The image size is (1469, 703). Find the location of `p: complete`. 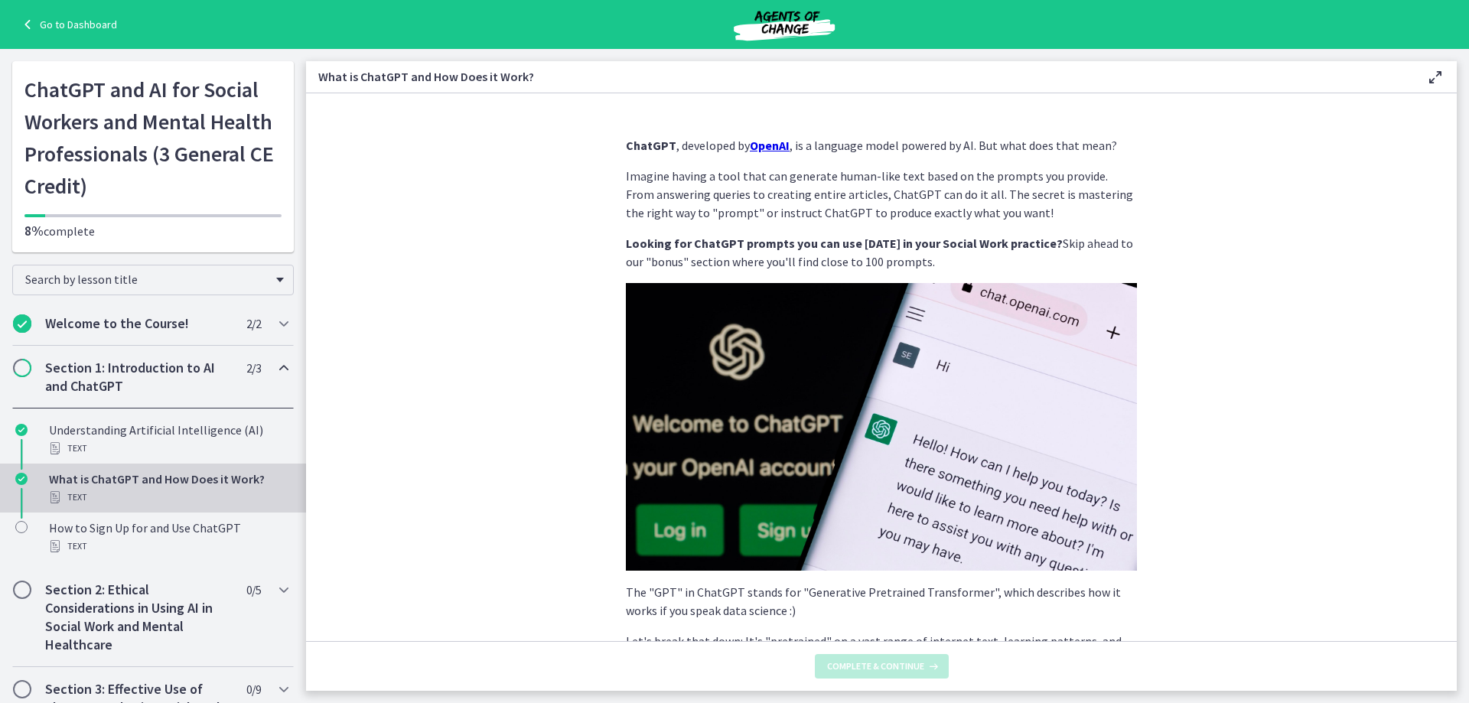

p: complete is located at coordinates (153, 231).